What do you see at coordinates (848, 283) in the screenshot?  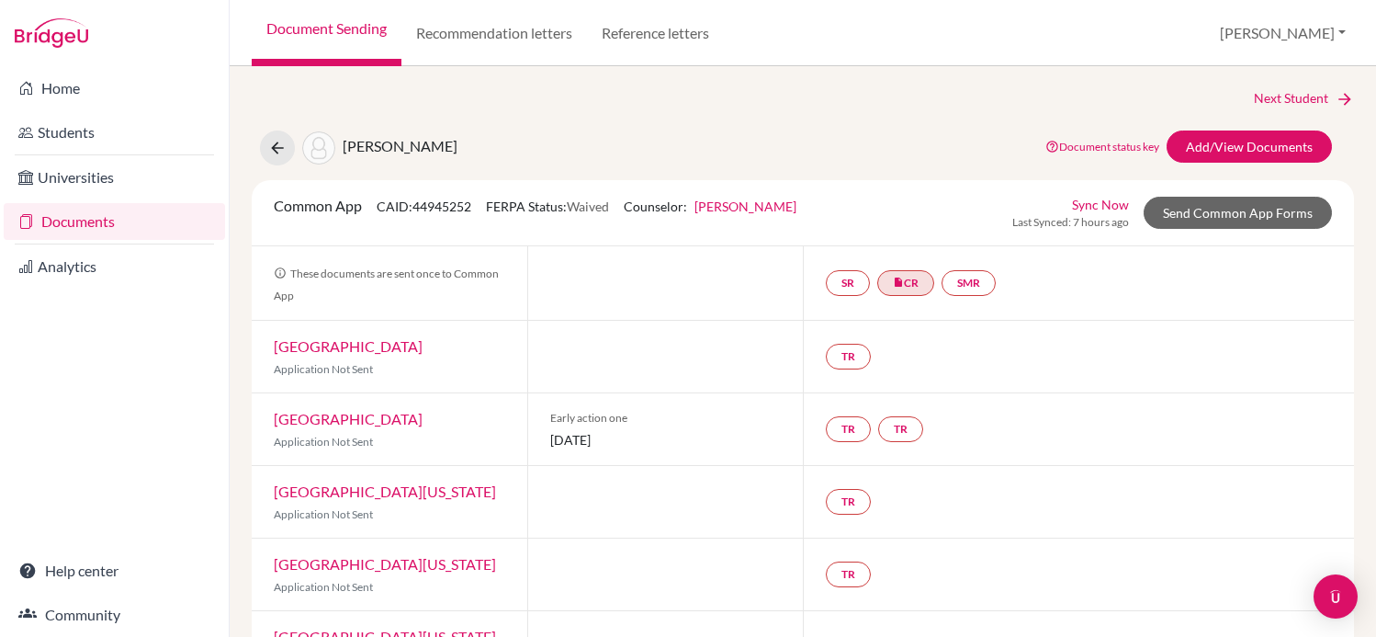 I see `a: SR` at bounding box center [848, 283].